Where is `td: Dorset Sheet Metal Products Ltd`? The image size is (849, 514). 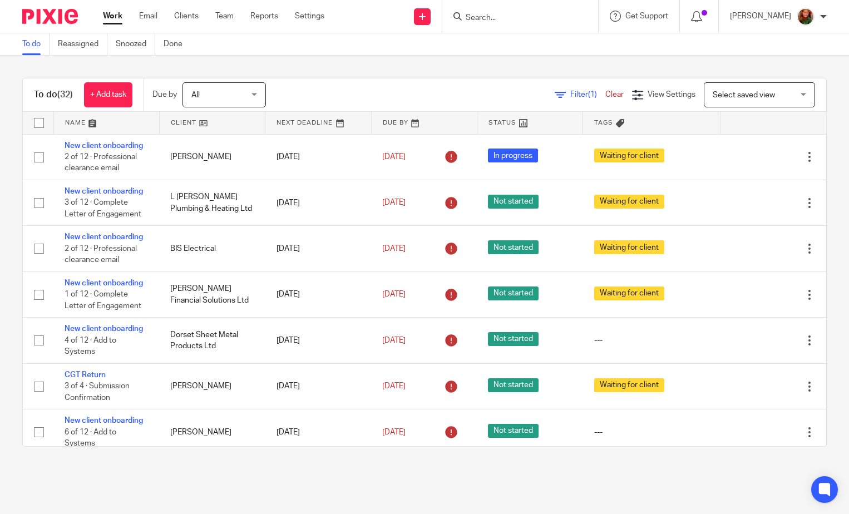 td: Dorset Sheet Metal Products Ltd is located at coordinates (212, 340).